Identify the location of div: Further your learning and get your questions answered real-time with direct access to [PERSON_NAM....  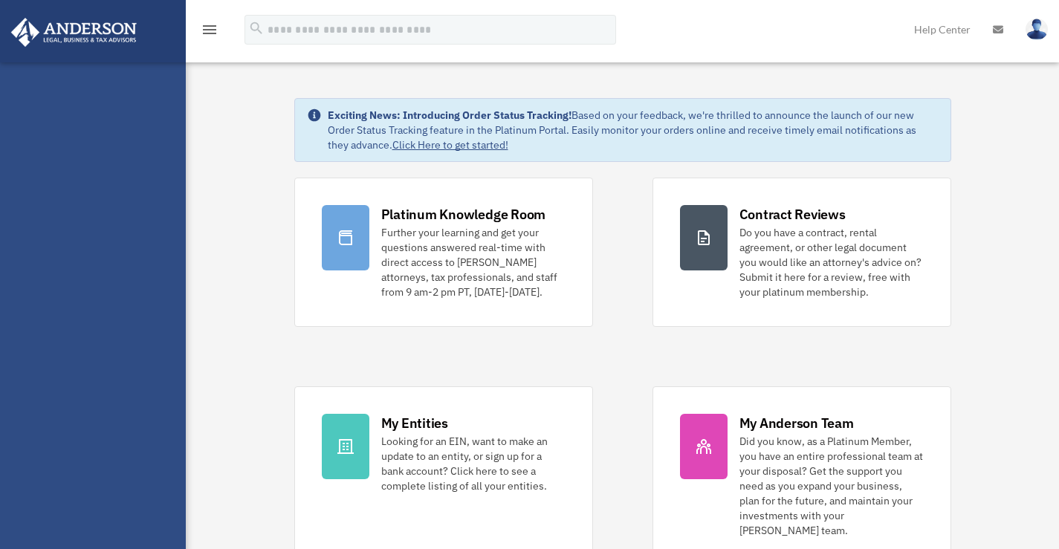
(473, 262).